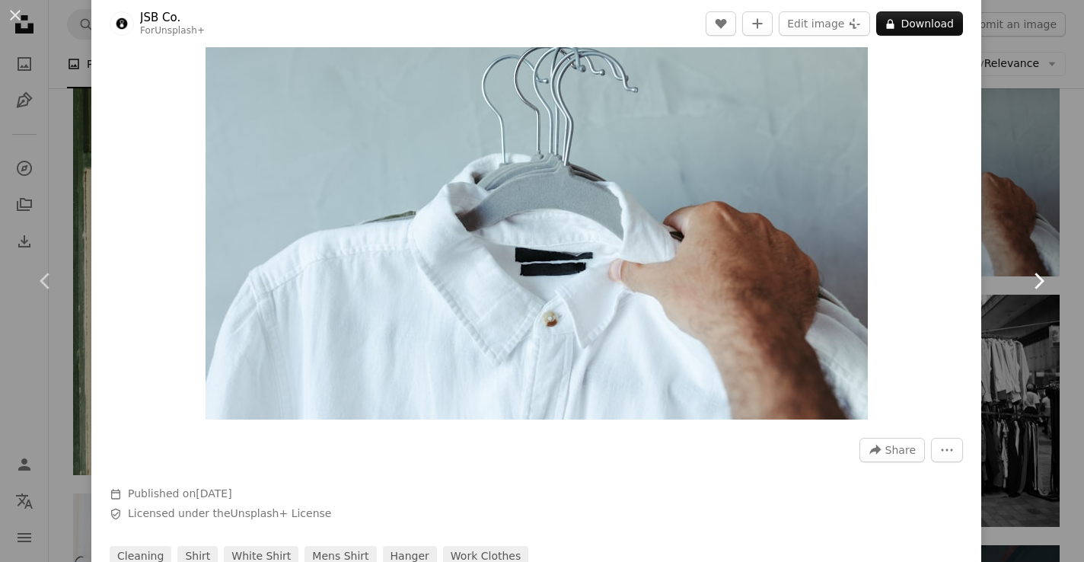 This screenshot has width=1084, height=562. Describe the element at coordinates (213, 493) in the screenshot. I see `time: March 8, 2023 at 4:24:20 AM PST` at that location.